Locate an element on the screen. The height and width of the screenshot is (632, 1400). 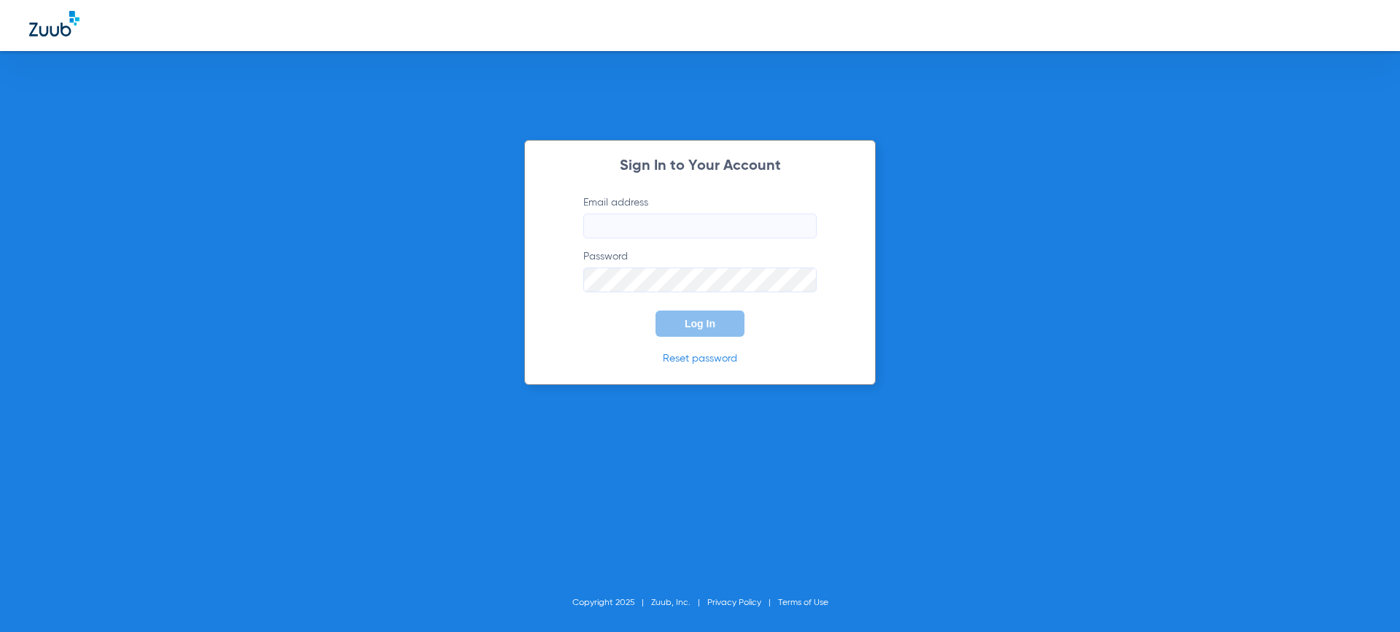
input: Password is located at coordinates (700, 280).